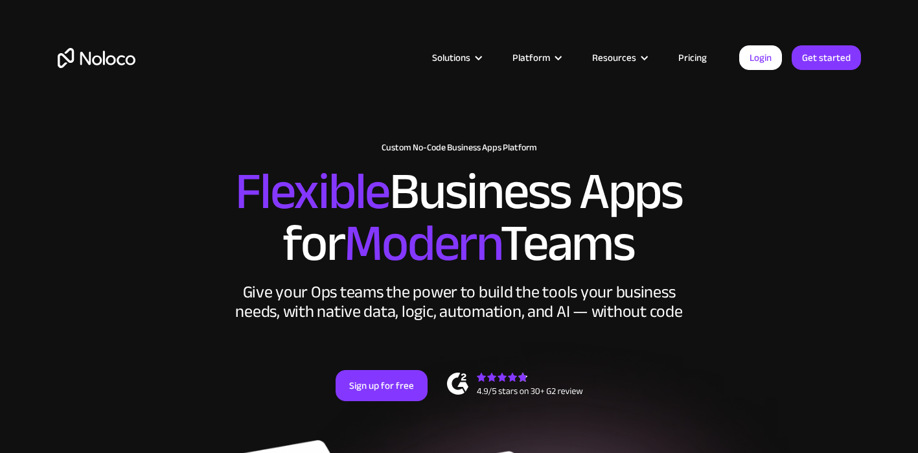 This screenshot has height=453, width=918. What do you see at coordinates (826, 58) in the screenshot?
I see `a: Get started` at bounding box center [826, 58].